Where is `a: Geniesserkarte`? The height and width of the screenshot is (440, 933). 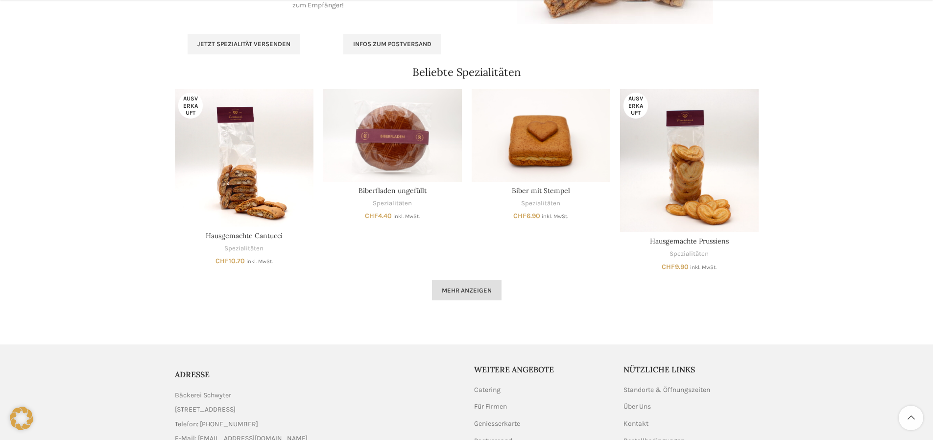
a: Geniesserkarte is located at coordinates (497, 424).